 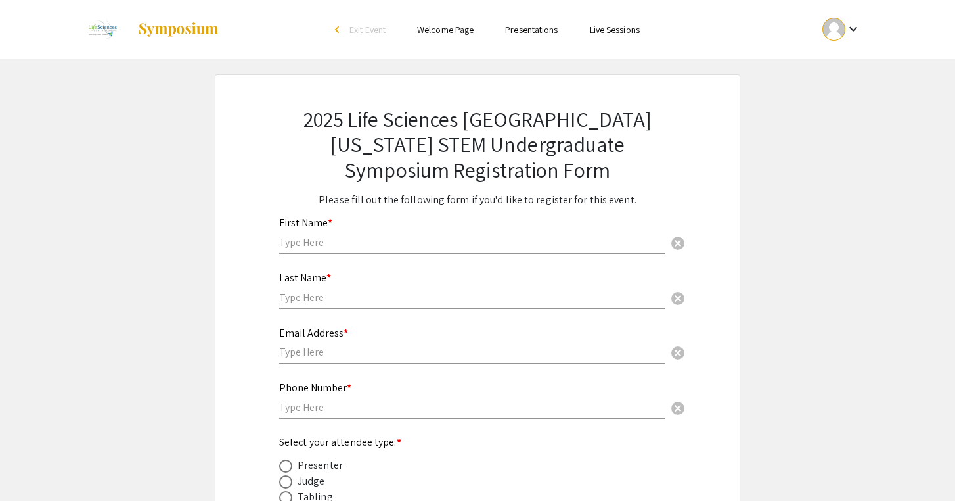 I want to click on mat-label: First Name, so click(x=305, y=222).